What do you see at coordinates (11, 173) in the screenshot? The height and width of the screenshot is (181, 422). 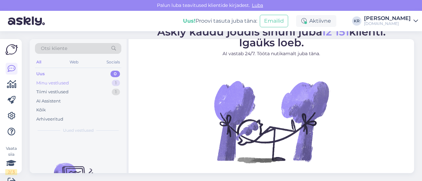 I see `div: 2 / 3` at bounding box center [11, 173].